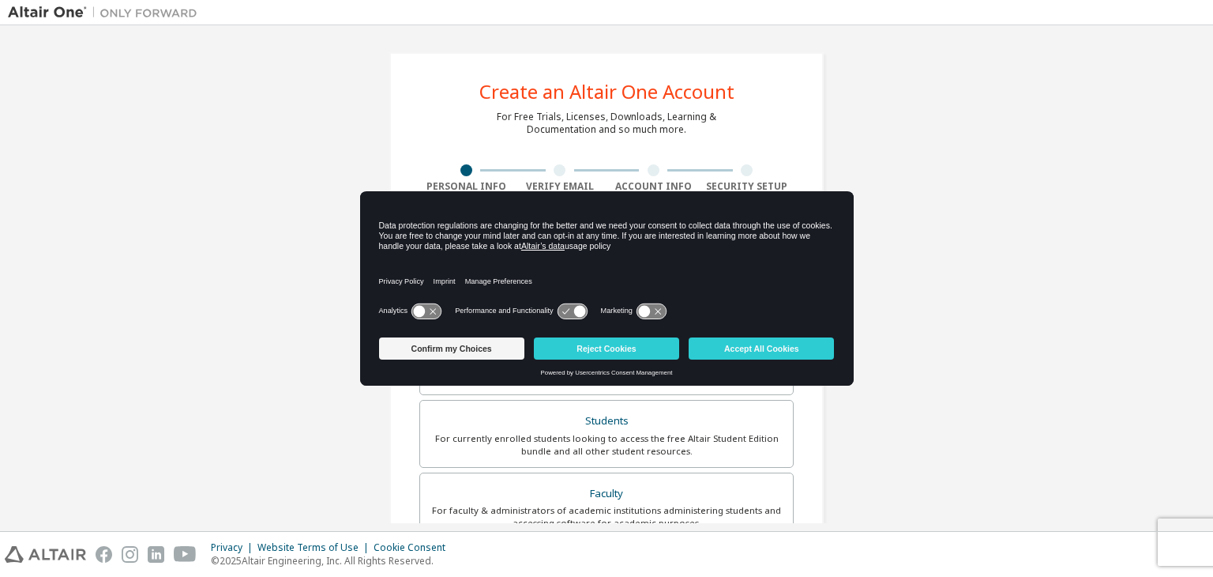 Image resolution: width=1213 pixels, height=577 pixels. Describe the element at coordinates (156, 554) in the screenshot. I see `img: linkedin.svg` at that location.